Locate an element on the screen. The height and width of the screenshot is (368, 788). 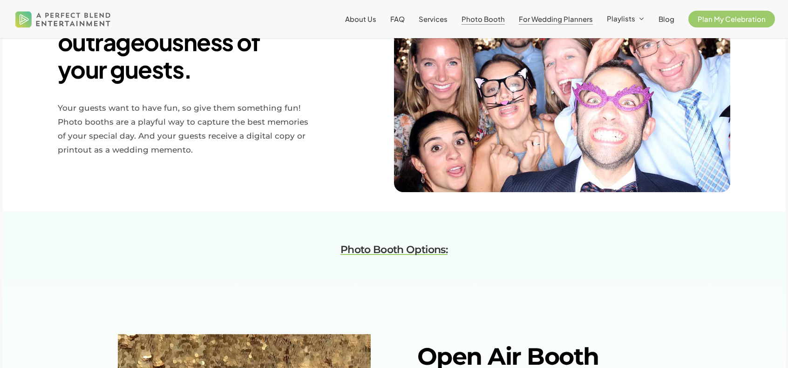
span: About Us is located at coordinates (361, 19).